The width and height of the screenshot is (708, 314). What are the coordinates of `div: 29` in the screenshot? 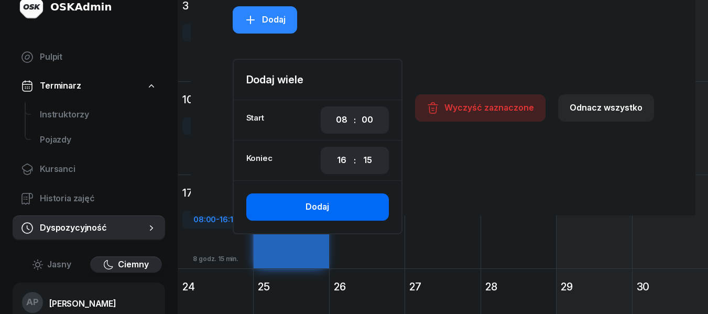 It's located at (594, 287).